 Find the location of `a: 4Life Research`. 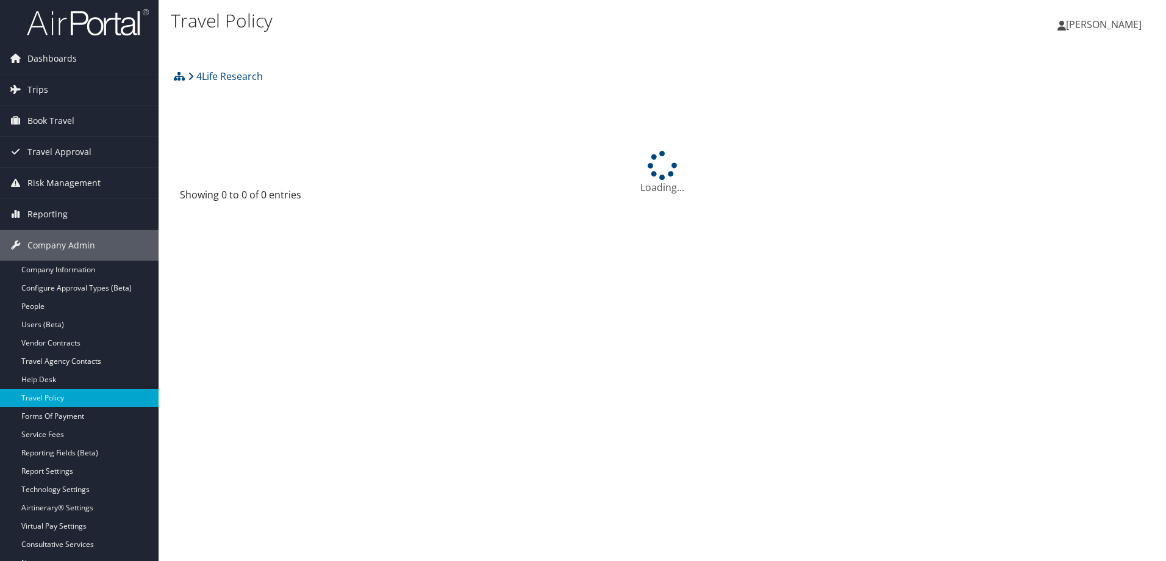

a: 4Life Research is located at coordinates (225, 76).